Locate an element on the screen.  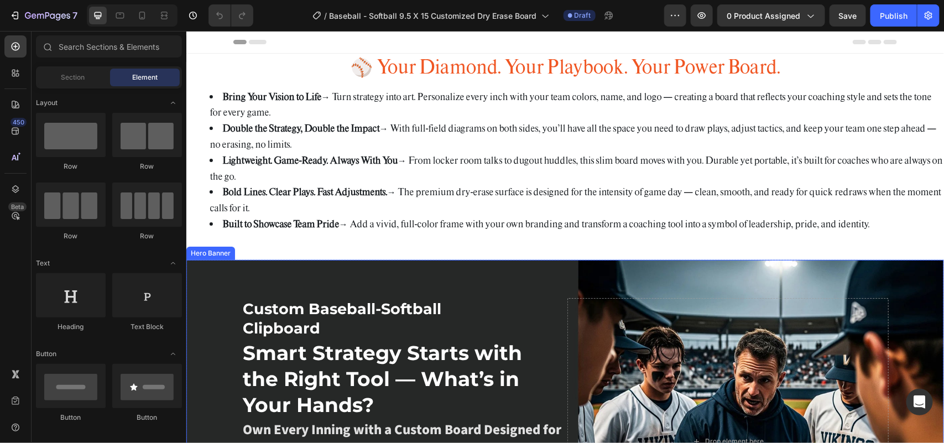
li: → Add a vivid, full-color frame with your own branding and transform a coaching tool into a symbo... is located at coordinates (390, 193).